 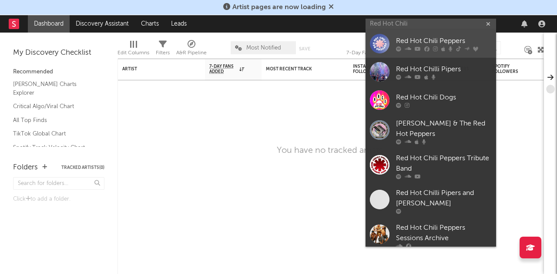 I want to click on input: Search for folders..., so click(x=59, y=184).